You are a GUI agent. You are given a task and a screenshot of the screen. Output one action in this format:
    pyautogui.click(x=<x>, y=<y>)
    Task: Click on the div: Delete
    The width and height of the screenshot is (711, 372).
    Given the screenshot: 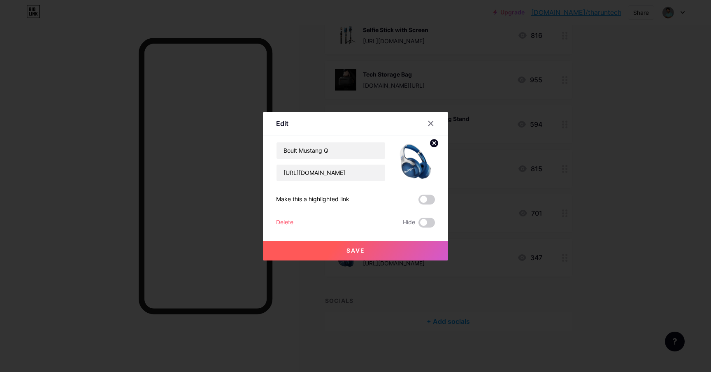 What is the action you would take?
    pyautogui.click(x=285, y=223)
    